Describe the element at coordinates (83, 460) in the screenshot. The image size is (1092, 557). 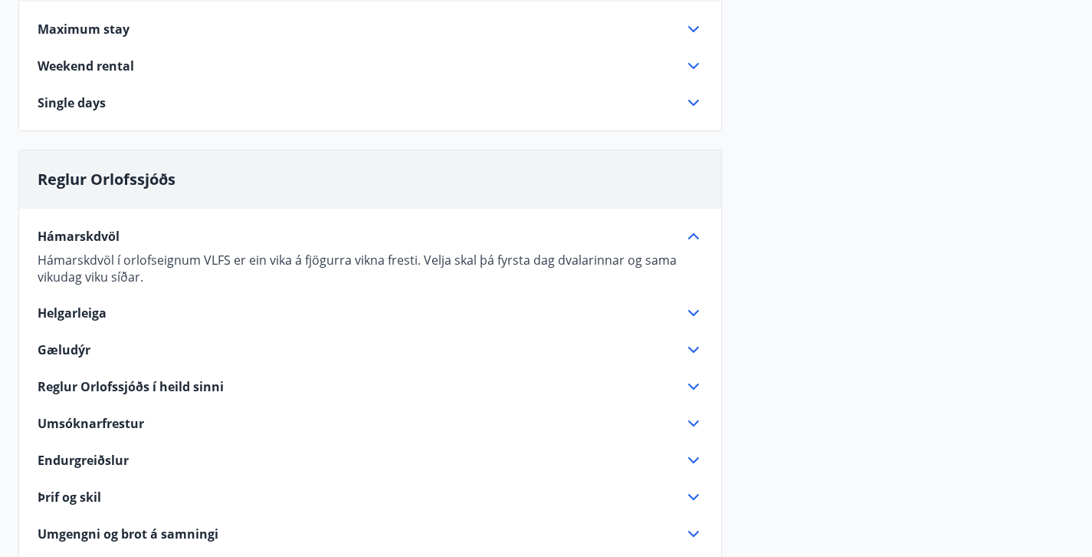
I see `span: Endurgreiðslur` at that location.